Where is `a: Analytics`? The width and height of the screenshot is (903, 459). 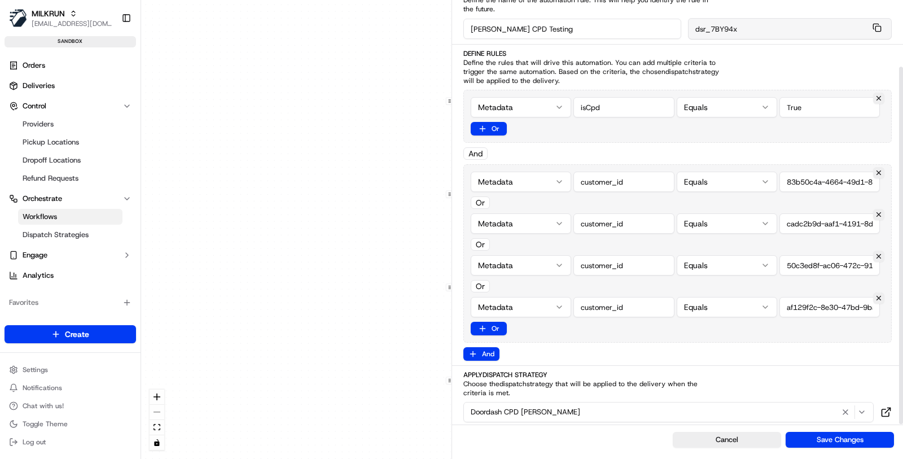 a: Analytics is located at coordinates (70, 275).